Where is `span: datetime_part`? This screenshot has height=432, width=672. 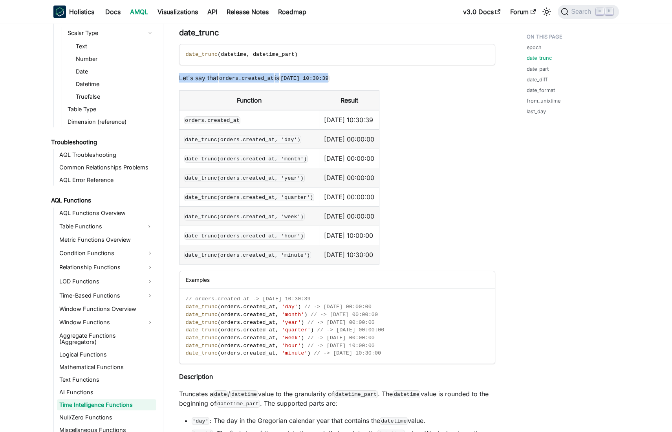
span: datetime_part is located at coordinates (274, 54).